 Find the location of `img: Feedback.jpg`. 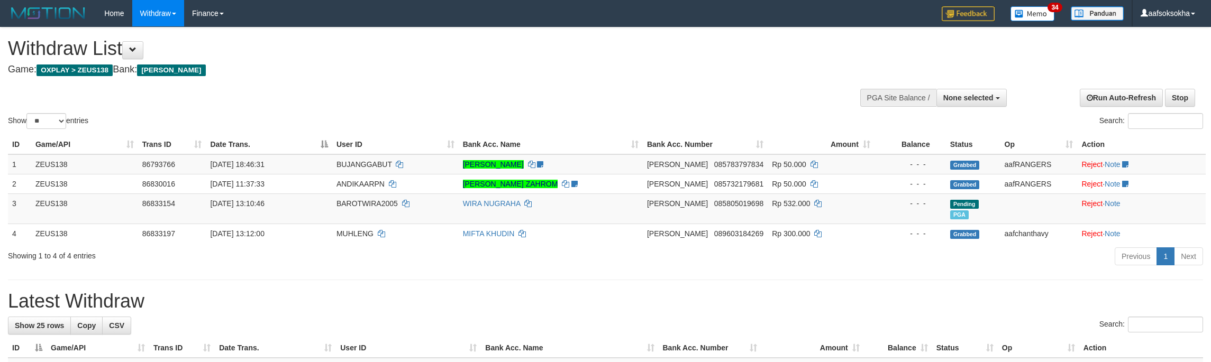

img: Feedback.jpg is located at coordinates (968, 14).